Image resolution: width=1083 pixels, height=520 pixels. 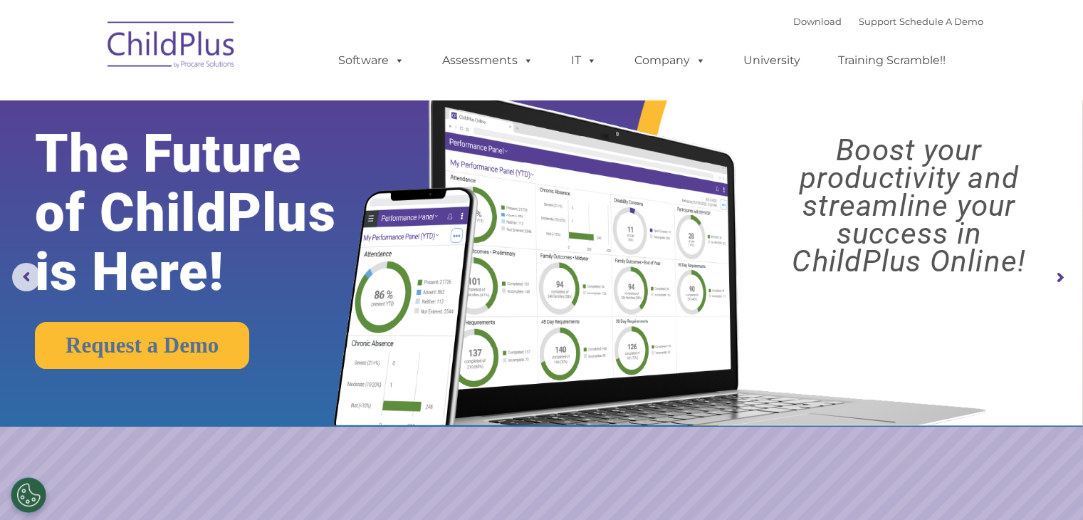 What do you see at coordinates (584, 61) in the screenshot?
I see `a: IT` at bounding box center [584, 61].